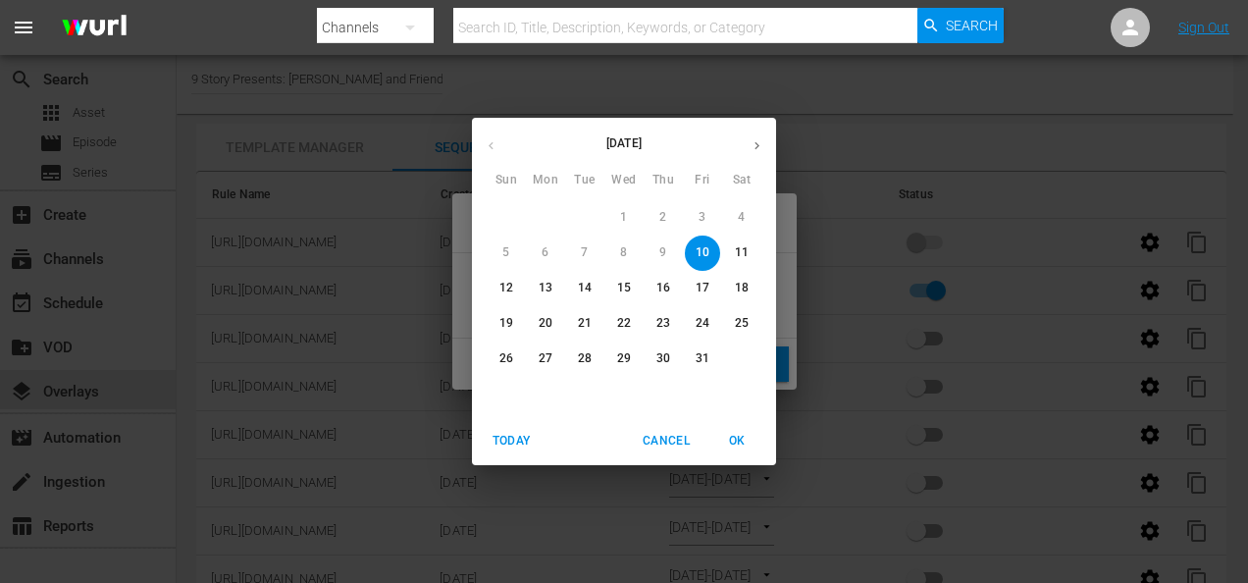  What do you see at coordinates (737, 440) in the screenshot?
I see `button: OK` at bounding box center [737, 440].